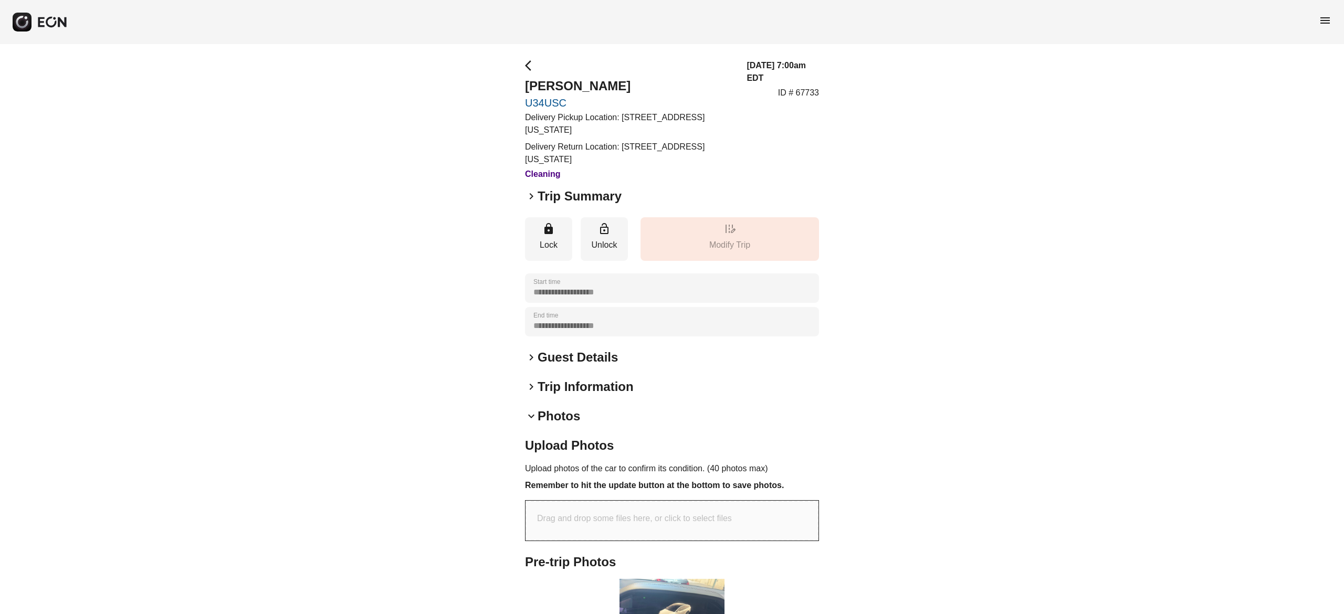 This screenshot has width=1344, height=614. What do you see at coordinates (604, 245) in the screenshot?
I see `p: Unlock` at bounding box center [604, 245].